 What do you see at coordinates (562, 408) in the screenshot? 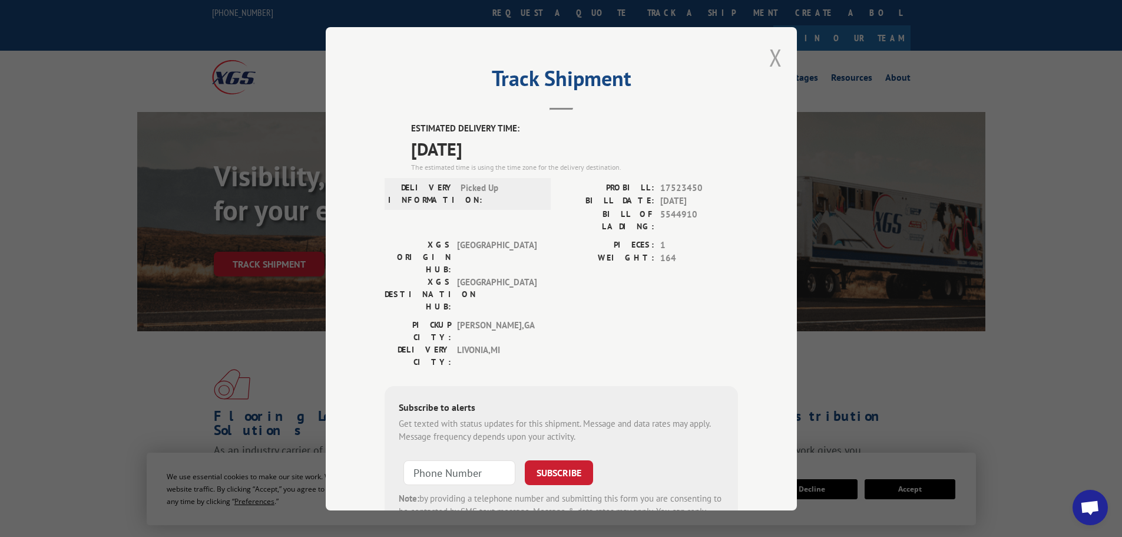
I see `div: Subscribe to alerts` at bounding box center [562, 408].